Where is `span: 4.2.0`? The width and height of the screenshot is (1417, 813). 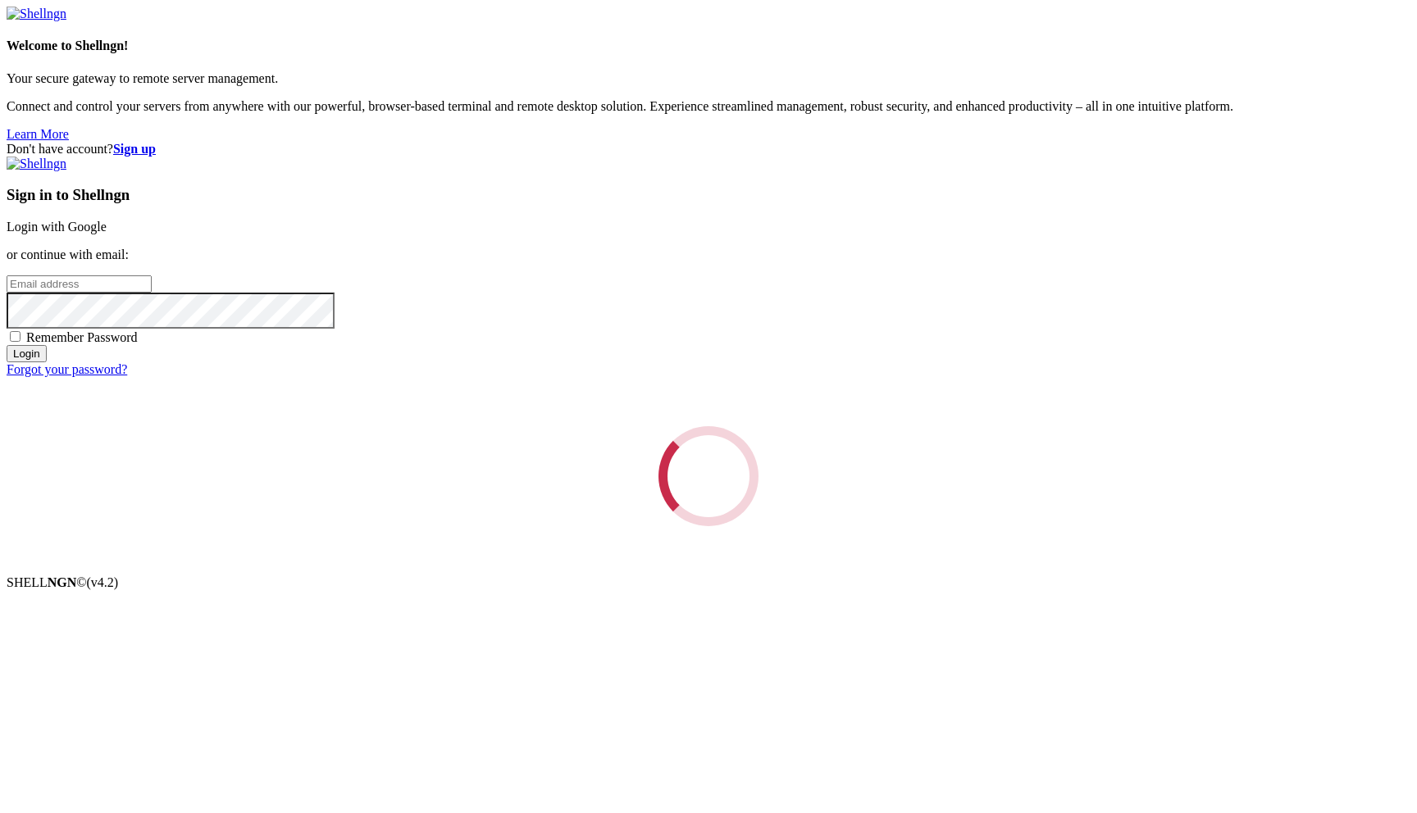
span: 4.2.0 is located at coordinates (102, 582).